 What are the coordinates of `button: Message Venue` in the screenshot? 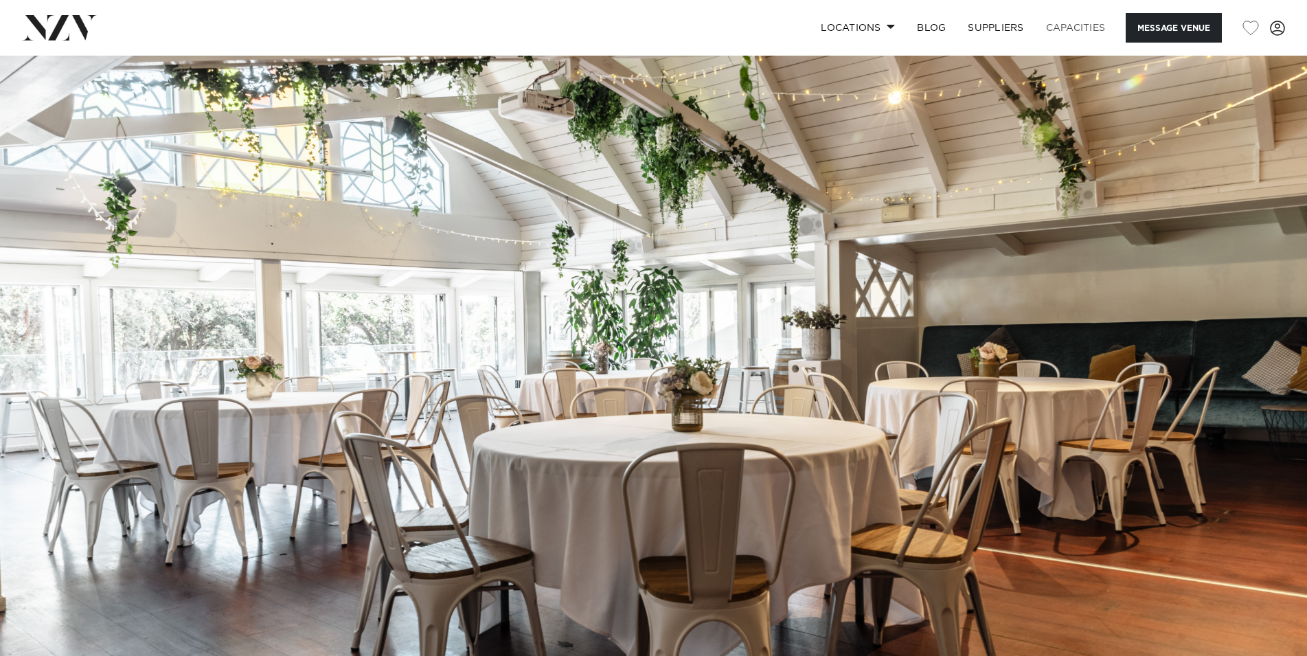 It's located at (1174, 27).